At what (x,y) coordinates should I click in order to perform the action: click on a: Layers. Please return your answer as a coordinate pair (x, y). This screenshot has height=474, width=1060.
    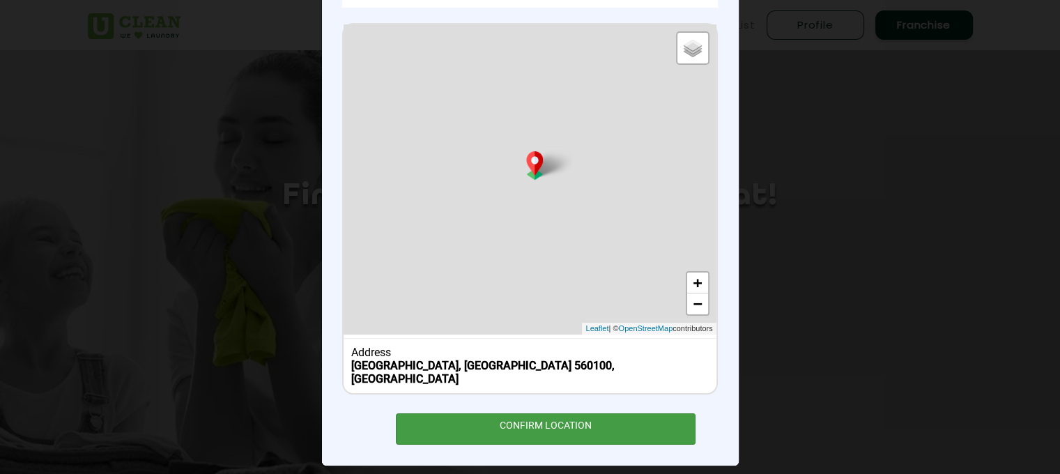
    Looking at the image, I should click on (693, 48).